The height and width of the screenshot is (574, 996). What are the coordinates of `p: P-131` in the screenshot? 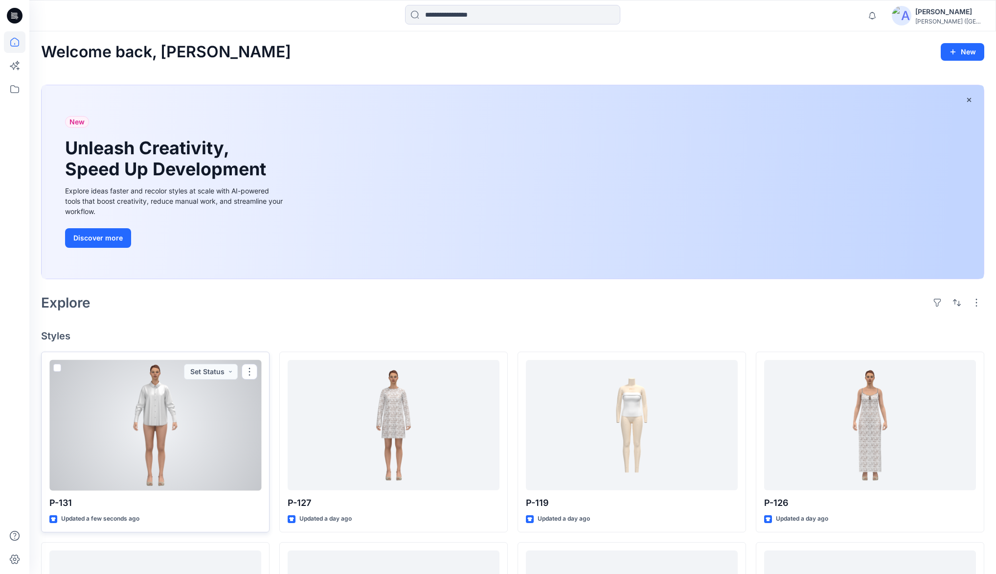 It's located at (155, 503).